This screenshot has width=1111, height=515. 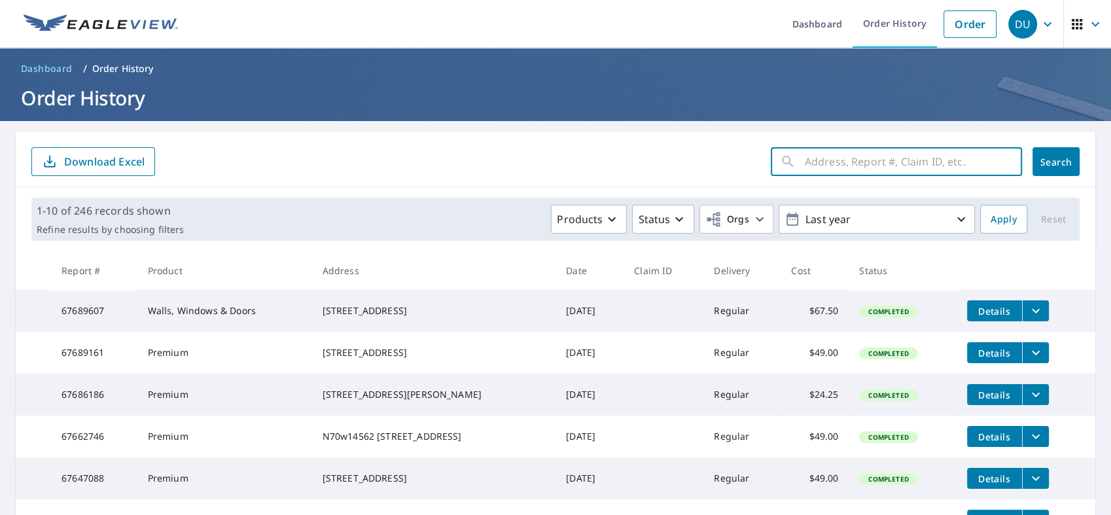 I want to click on span: Dashboard, so click(x=46, y=69).